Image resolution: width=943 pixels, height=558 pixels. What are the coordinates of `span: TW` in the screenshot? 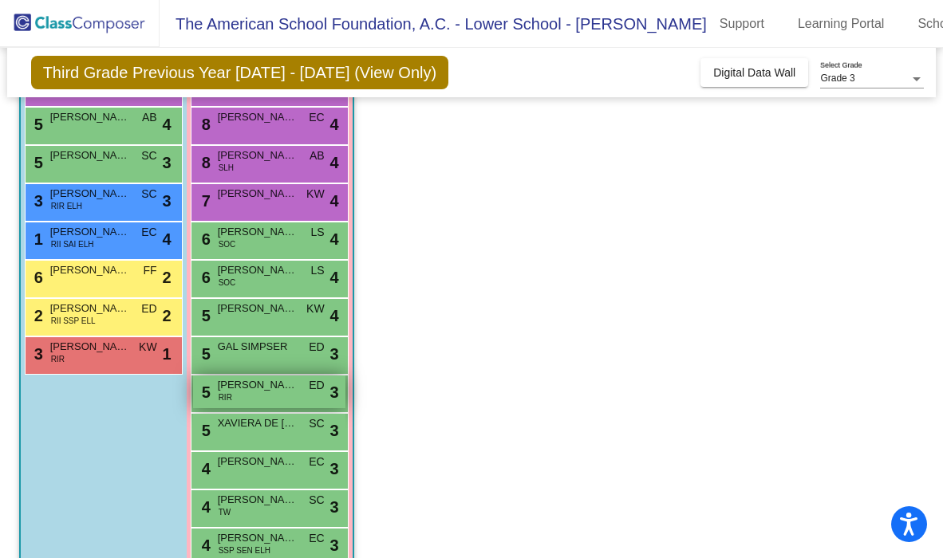 It's located at (225, 512).